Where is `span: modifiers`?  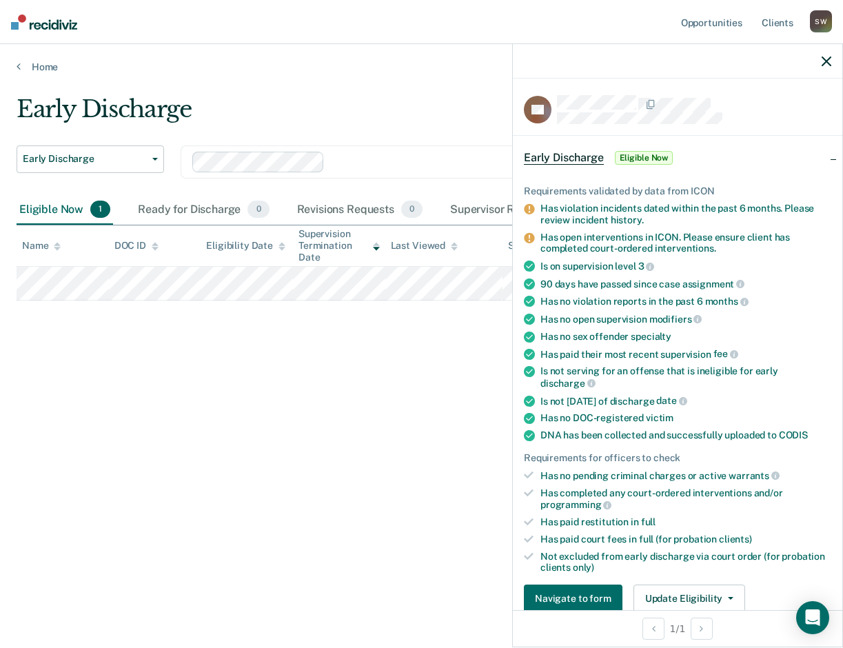
span: modifiers is located at coordinates (675, 319).